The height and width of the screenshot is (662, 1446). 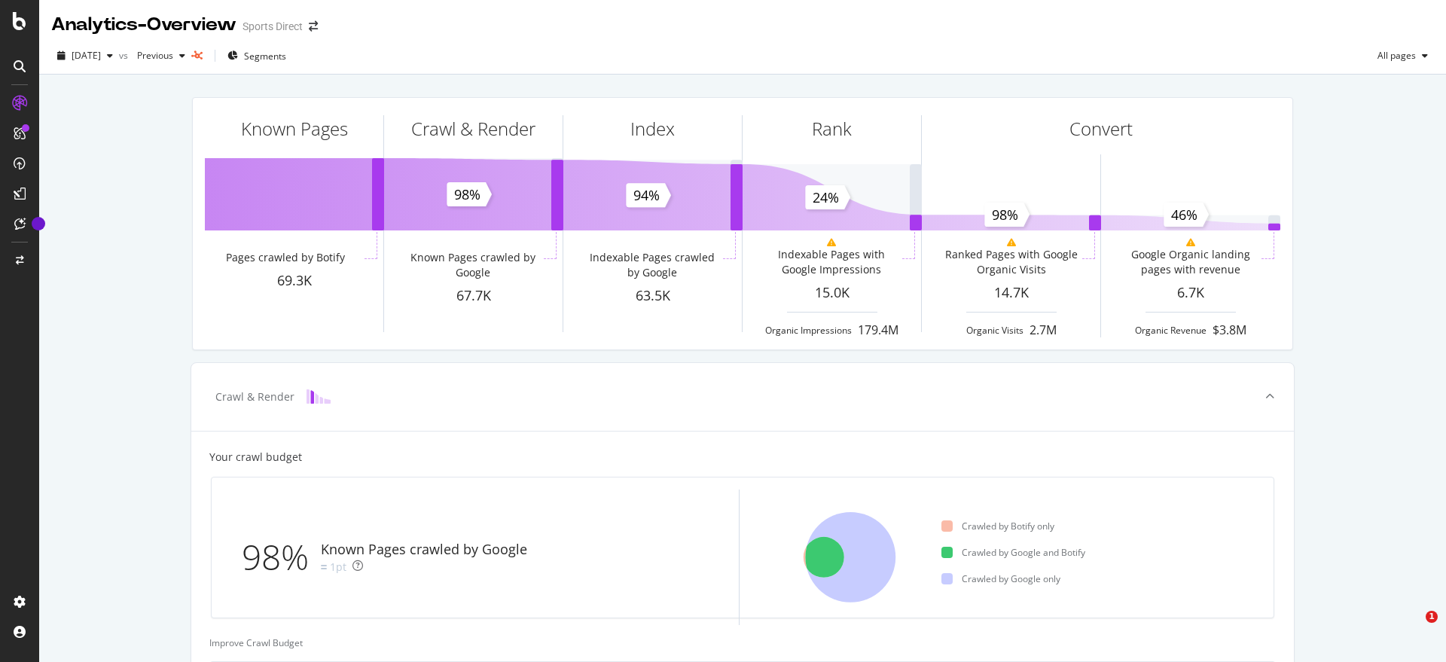 I want to click on span: Segments, so click(x=265, y=56).